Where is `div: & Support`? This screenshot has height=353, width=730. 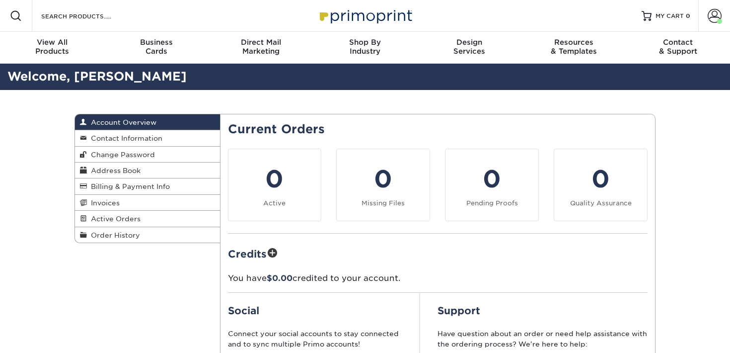
div: & Support is located at coordinates (678, 47).